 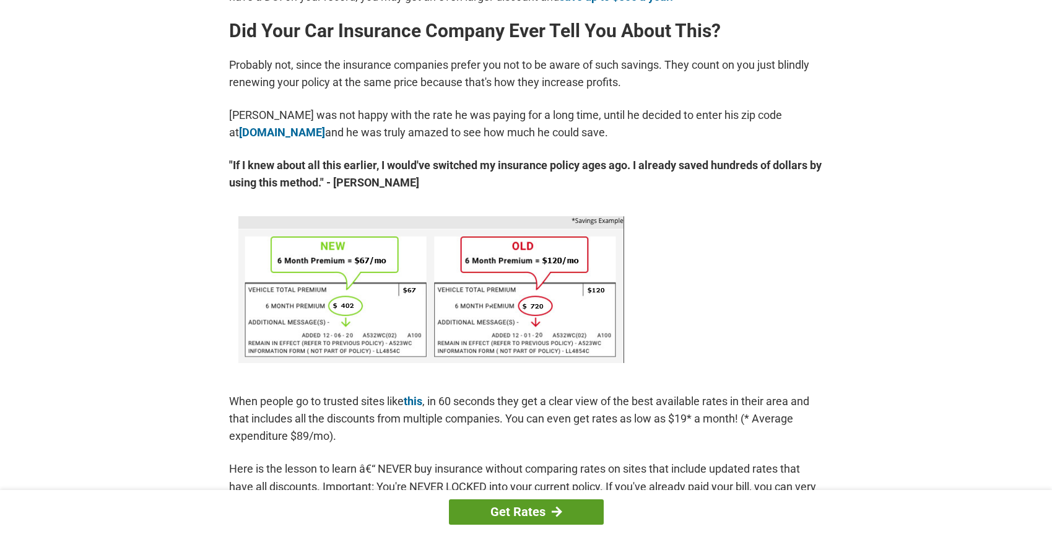 What do you see at coordinates (526, 31) in the screenshot?
I see `h2: Did Your Car Insurance Company Ever Tell You About This?` at bounding box center [526, 31].